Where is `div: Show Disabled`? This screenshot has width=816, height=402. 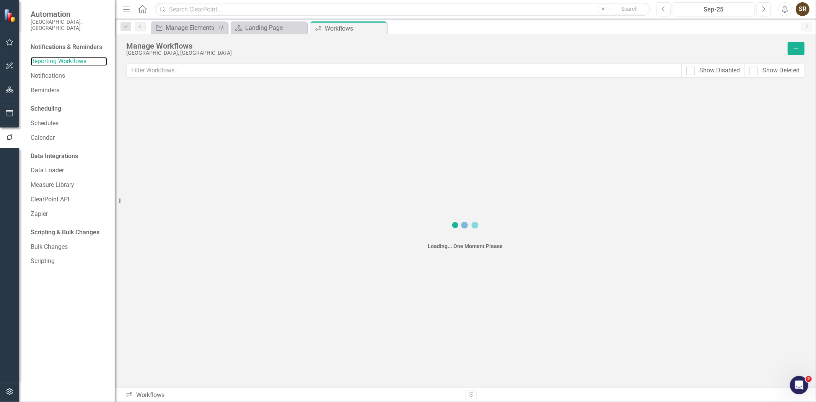
div: Show Disabled is located at coordinates (720, 70).